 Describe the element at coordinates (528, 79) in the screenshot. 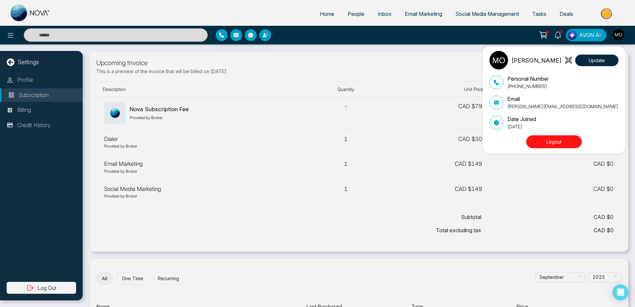

I see `p: Personal Number` at that location.